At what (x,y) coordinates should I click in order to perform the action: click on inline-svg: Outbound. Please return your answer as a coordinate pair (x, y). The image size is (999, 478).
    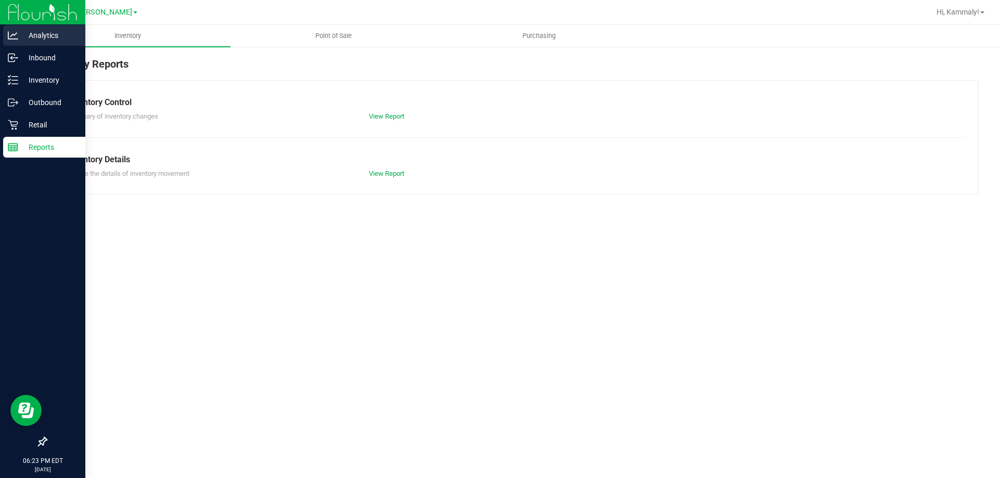
    Looking at the image, I should click on (13, 103).